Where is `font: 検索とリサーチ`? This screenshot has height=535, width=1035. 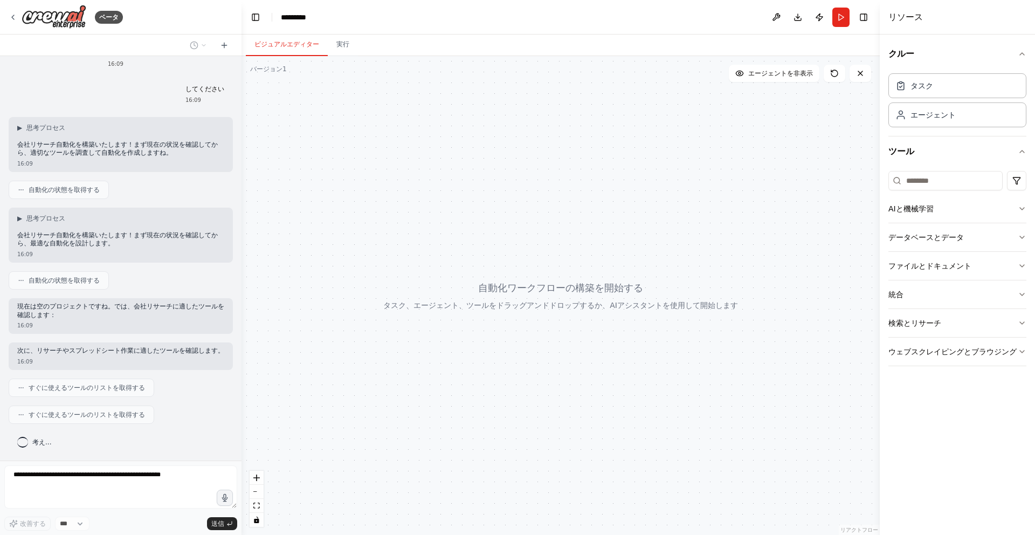 font: 検索とリサーチ is located at coordinates (915, 323).